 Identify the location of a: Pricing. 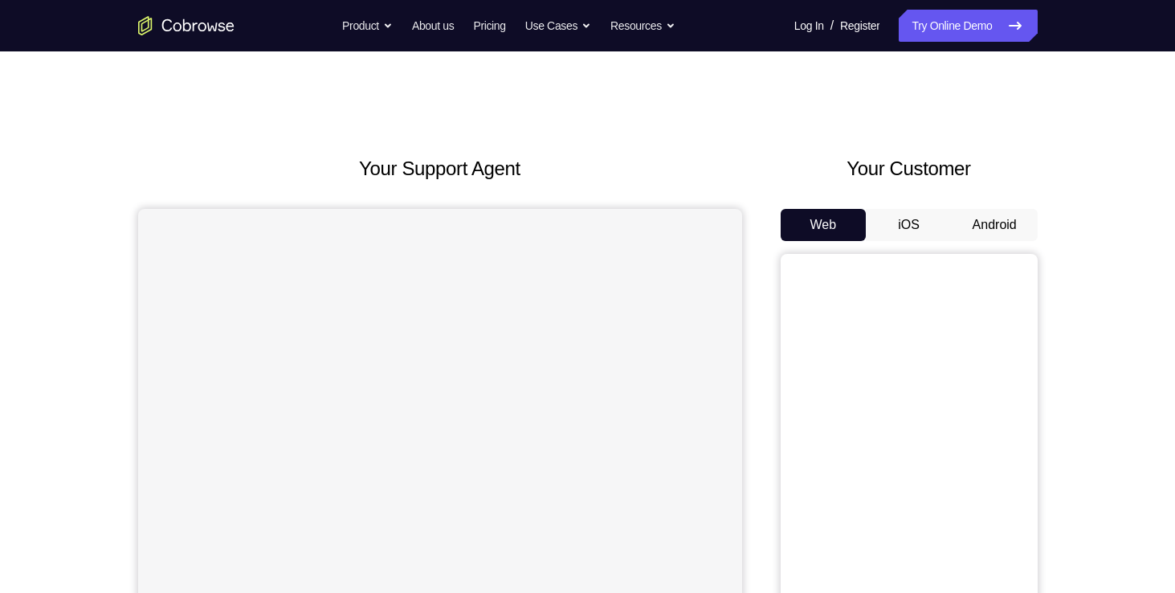
(489, 26).